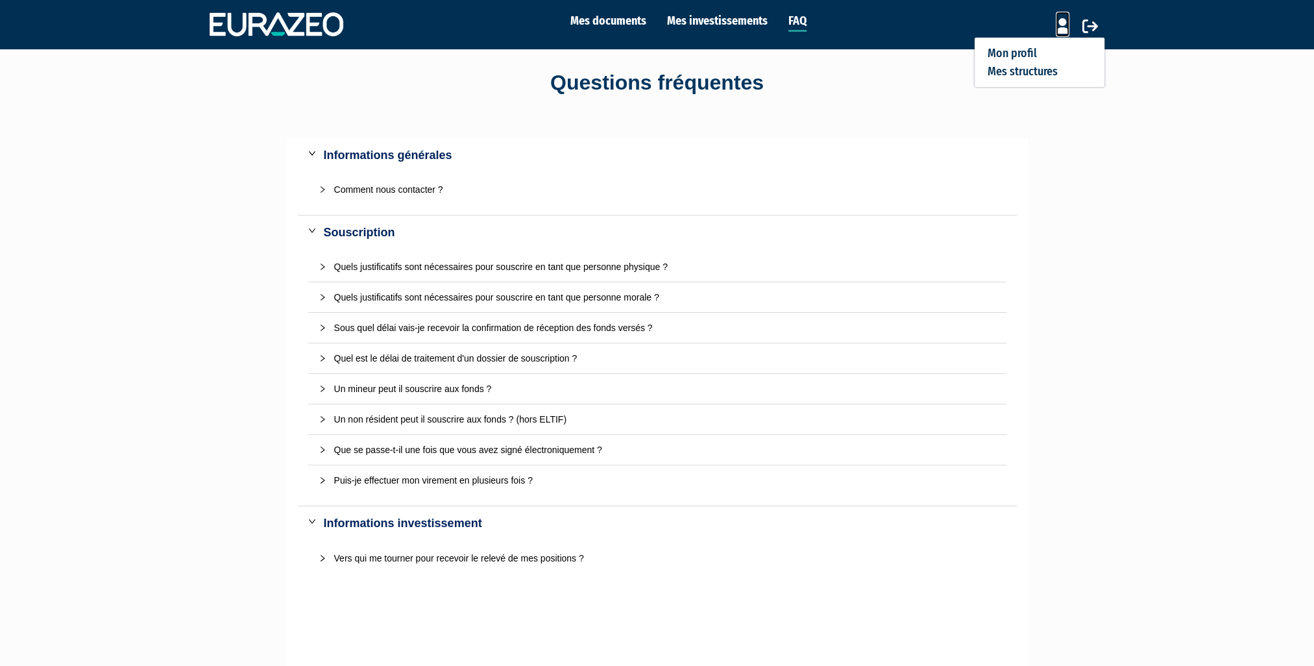 The image size is (1314, 666). What do you see at coordinates (798, 21) in the screenshot?
I see `a: FAQ` at bounding box center [798, 21].